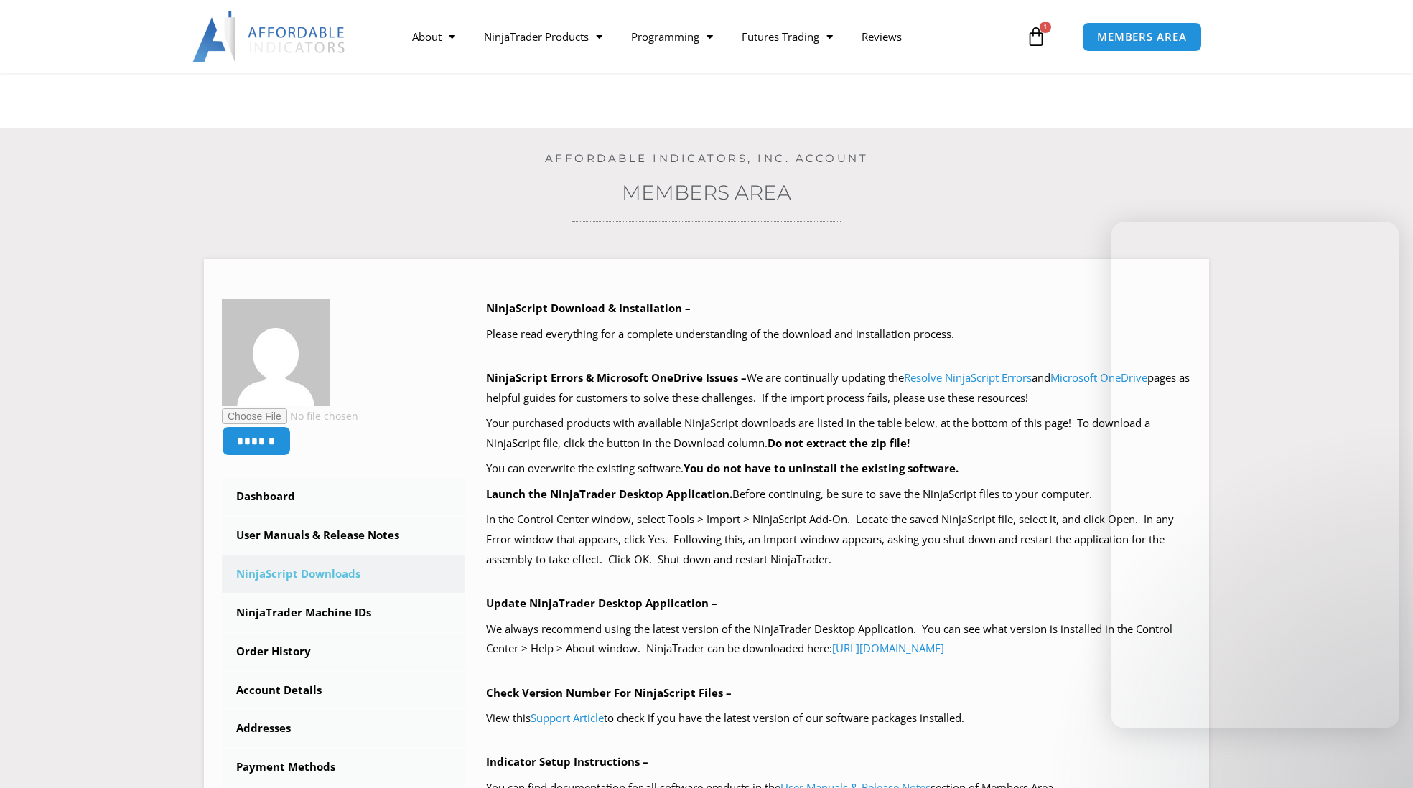 The height and width of the screenshot is (788, 1413). I want to click on p: We always recommend using the latest version of the NinjaTrader Desktop Application. You can see ..., so click(839, 640).